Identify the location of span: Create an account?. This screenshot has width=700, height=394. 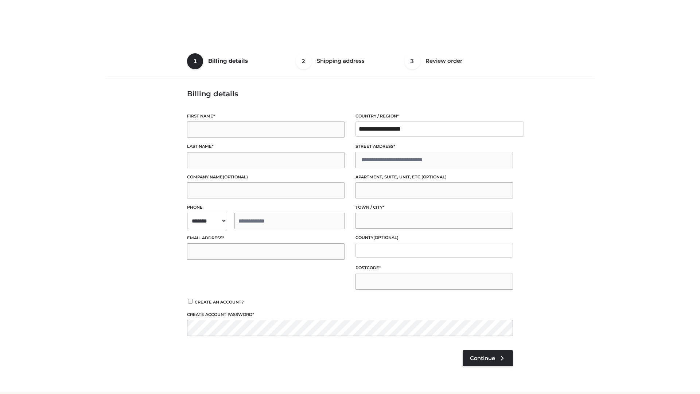
(219, 302).